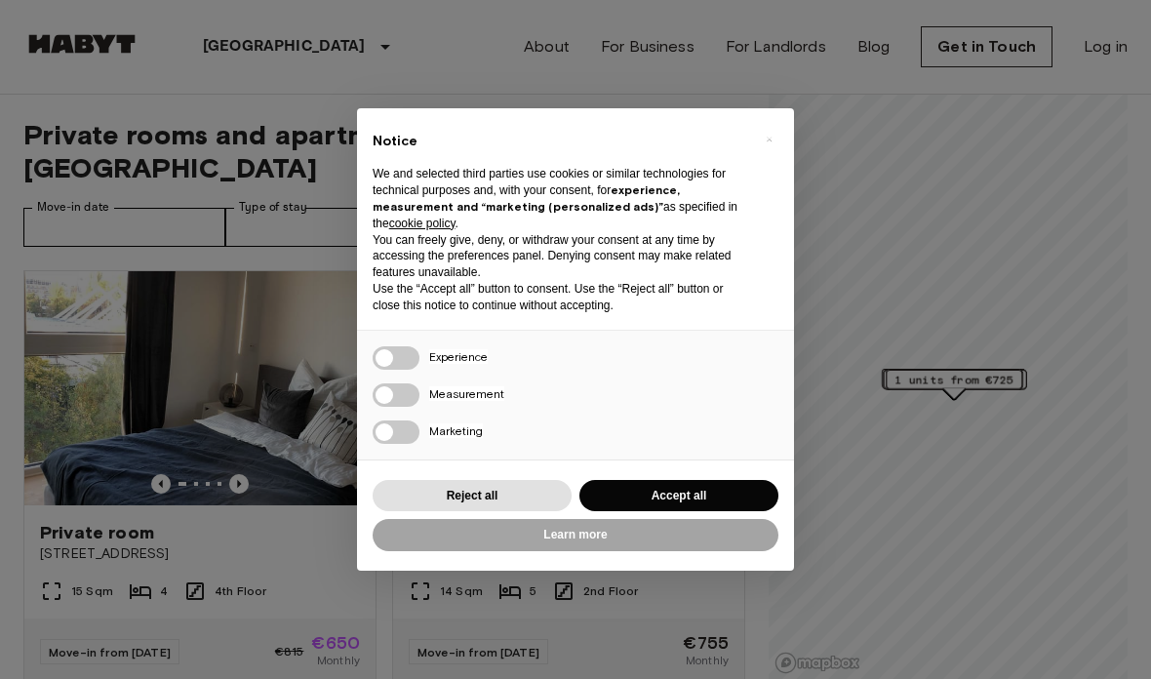  What do you see at coordinates (455, 430) in the screenshot?
I see `span: Marketing` at bounding box center [455, 430].